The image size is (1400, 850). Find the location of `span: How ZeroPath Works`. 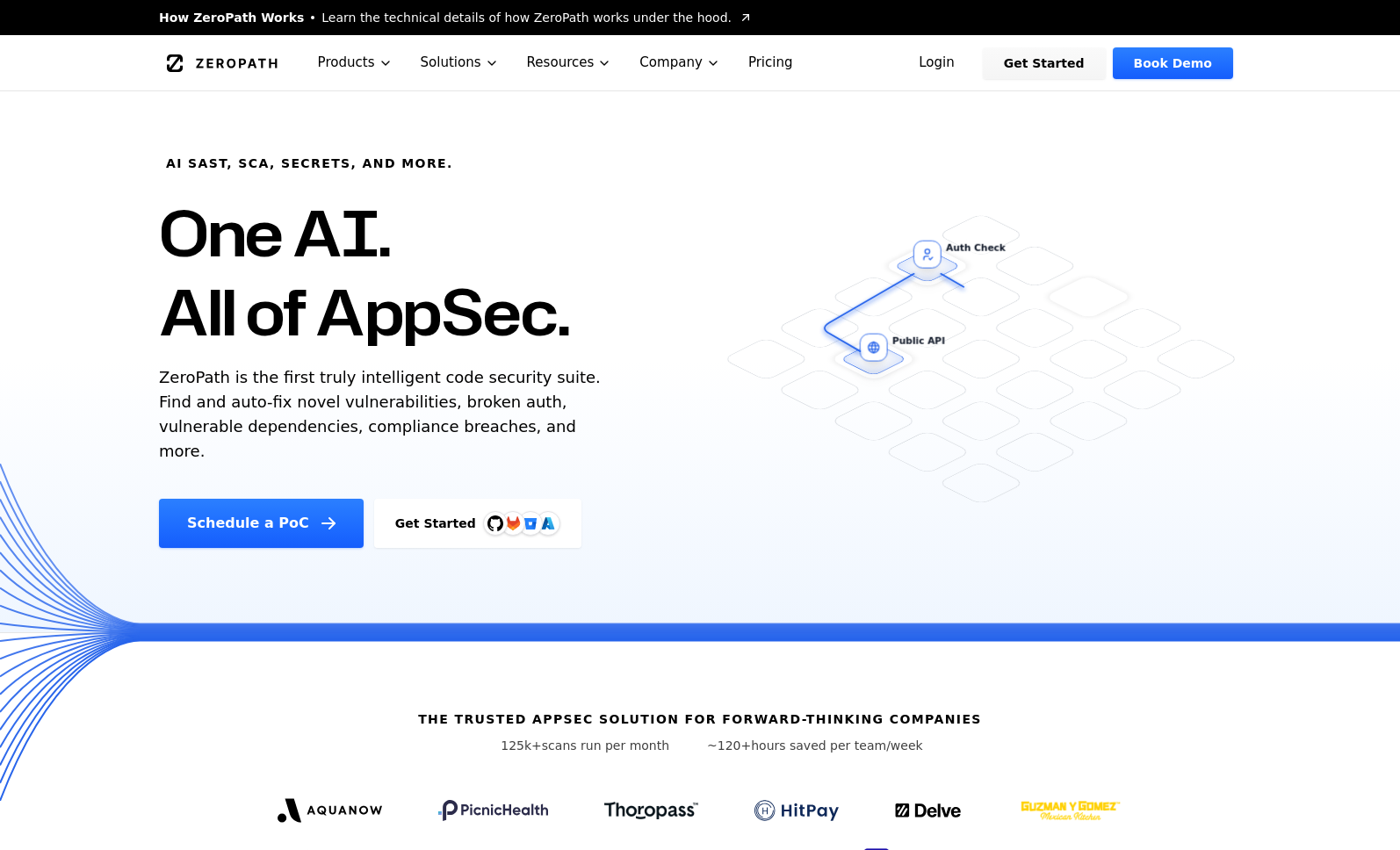

span: How ZeroPath Works is located at coordinates (231, 17).